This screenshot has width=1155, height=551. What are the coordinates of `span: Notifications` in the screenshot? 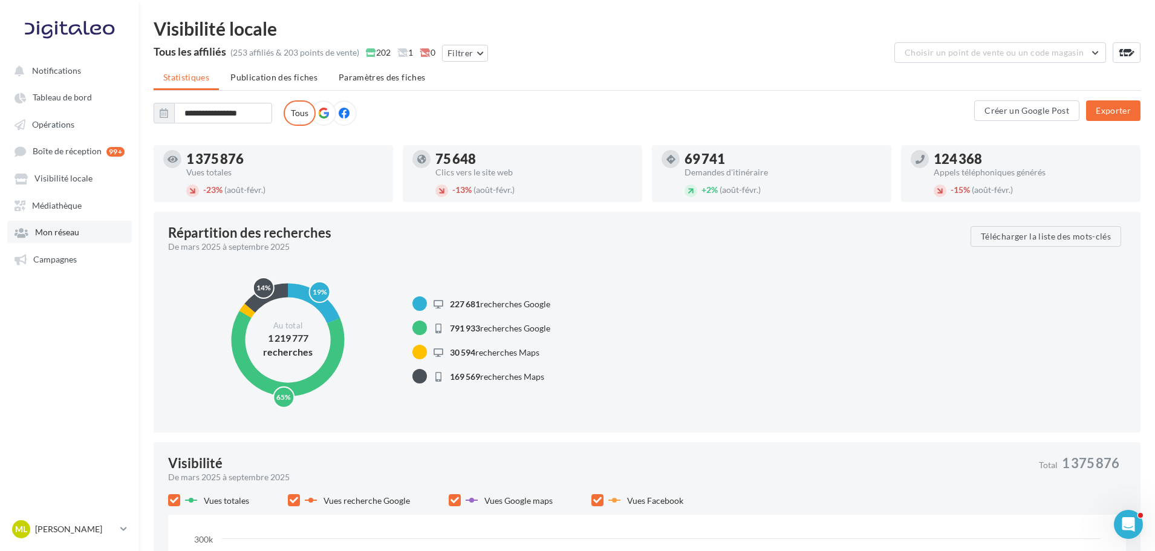 It's located at (56, 70).